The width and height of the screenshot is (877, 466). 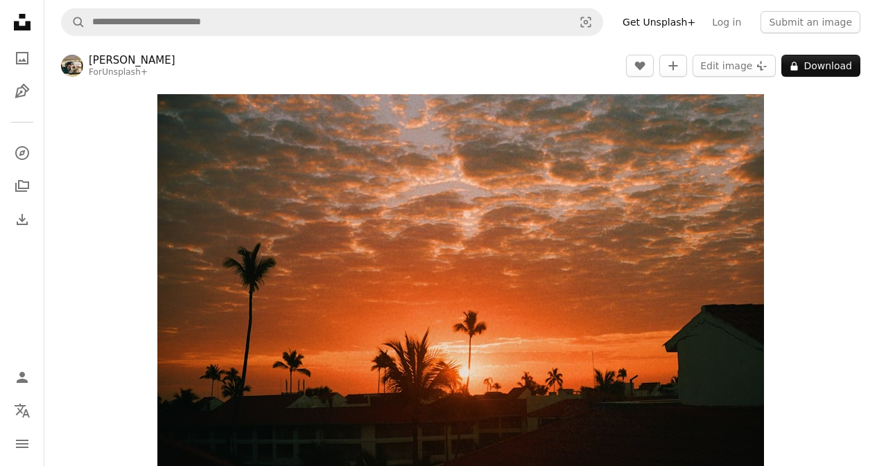 What do you see at coordinates (673, 66) in the screenshot?
I see `button: Add to Collection` at bounding box center [673, 66].